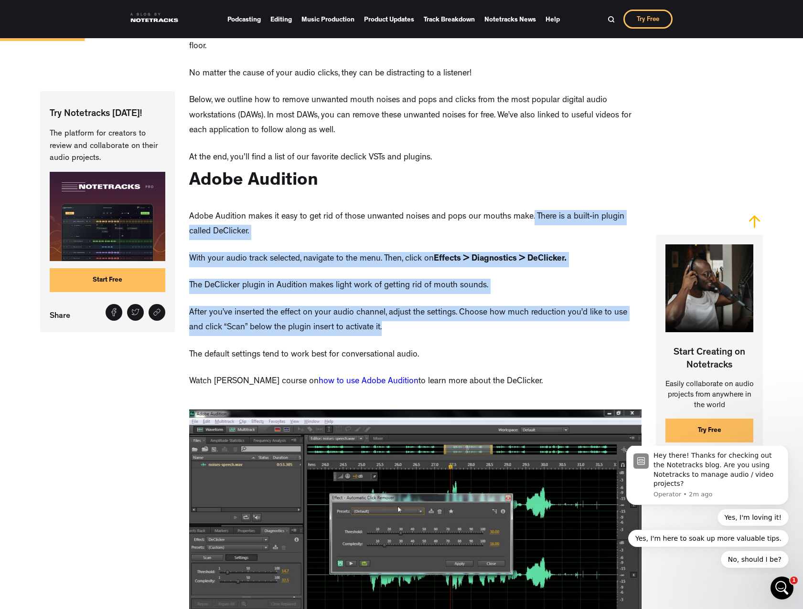  What do you see at coordinates (553, 19) in the screenshot?
I see `a: Help` at bounding box center [553, 19].